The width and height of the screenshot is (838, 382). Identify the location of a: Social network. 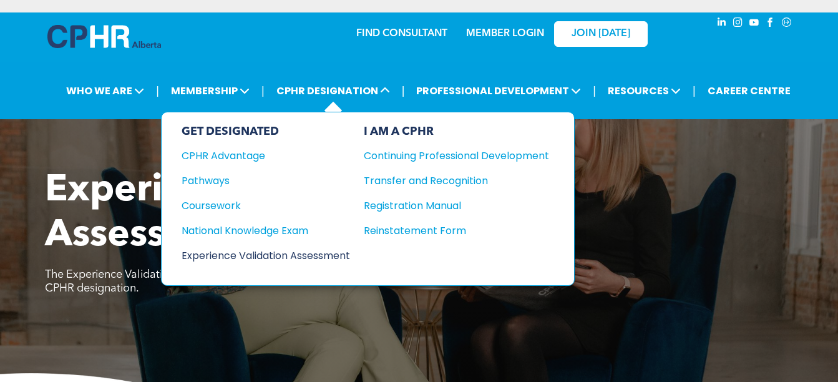
(787, 24).